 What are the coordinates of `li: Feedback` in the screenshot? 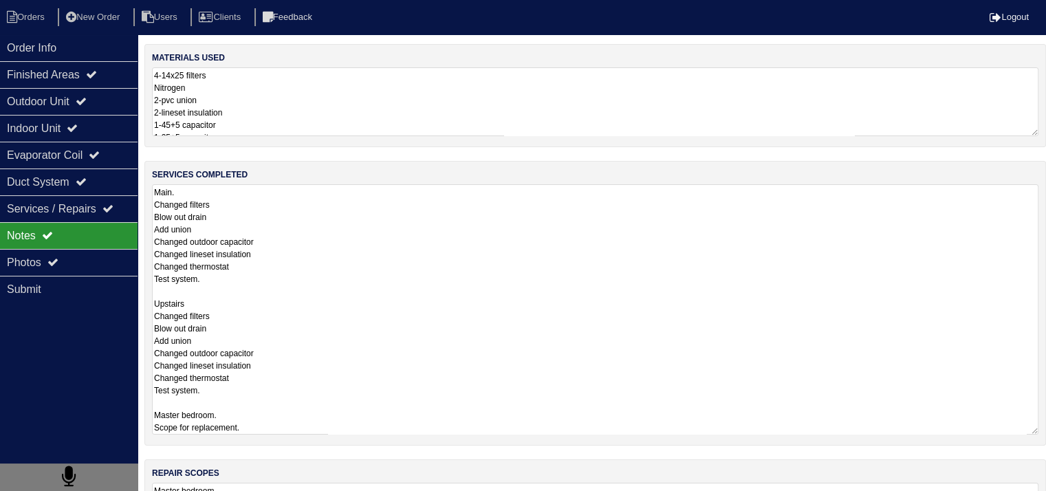 It's located at (289, 17).